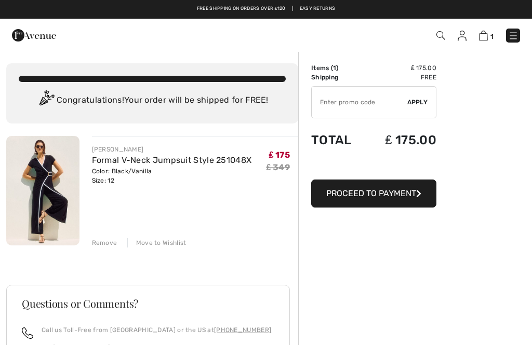 This screenshot has height=345, width=532. I want to click on h3: Questions or Comments?, so click(148, 304).